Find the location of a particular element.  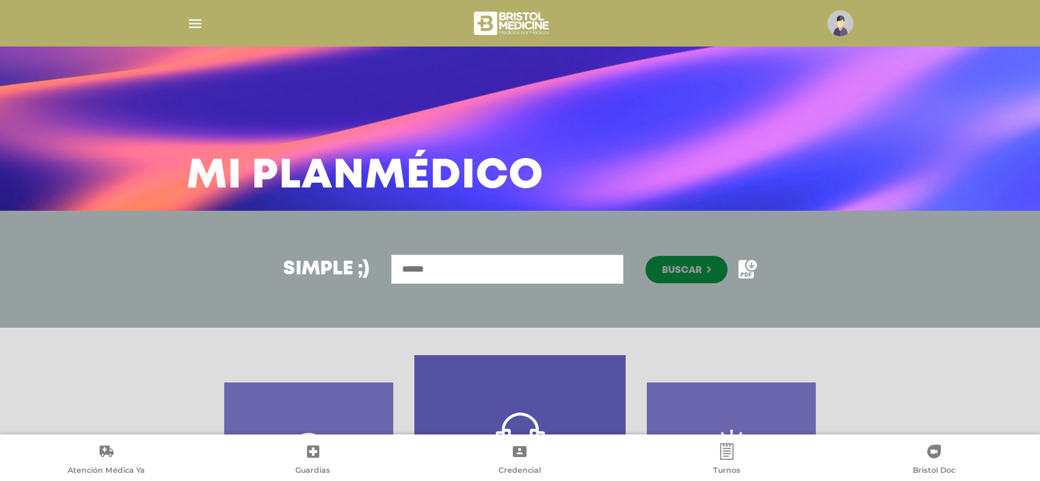

a: Bristol Doc is located at coordinates (933, 460).